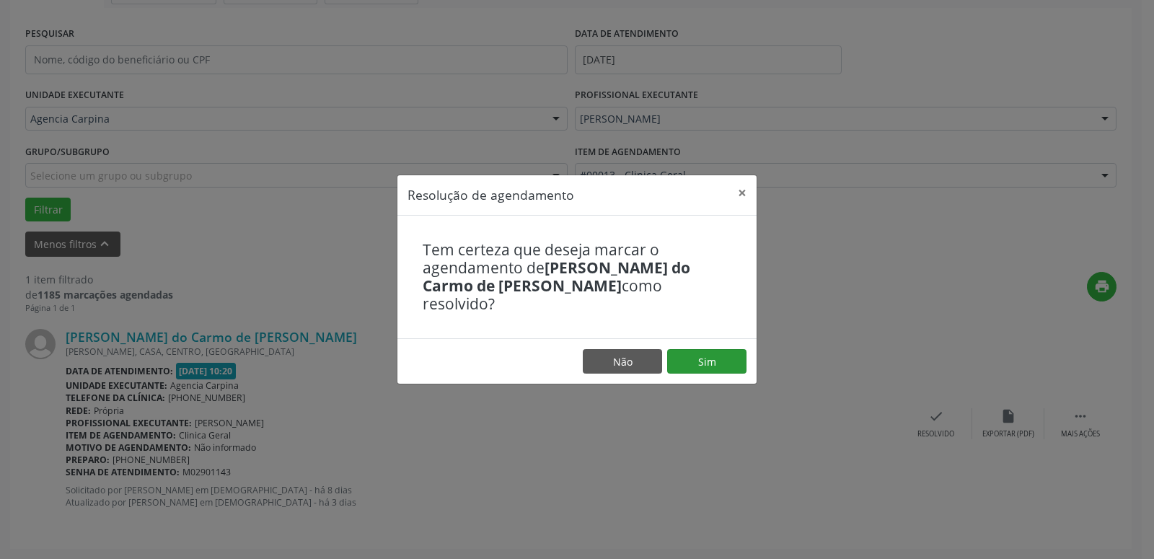 The width and height of the screenshot is (1154, 559). I want to click on button: Não, so click(623, 361).